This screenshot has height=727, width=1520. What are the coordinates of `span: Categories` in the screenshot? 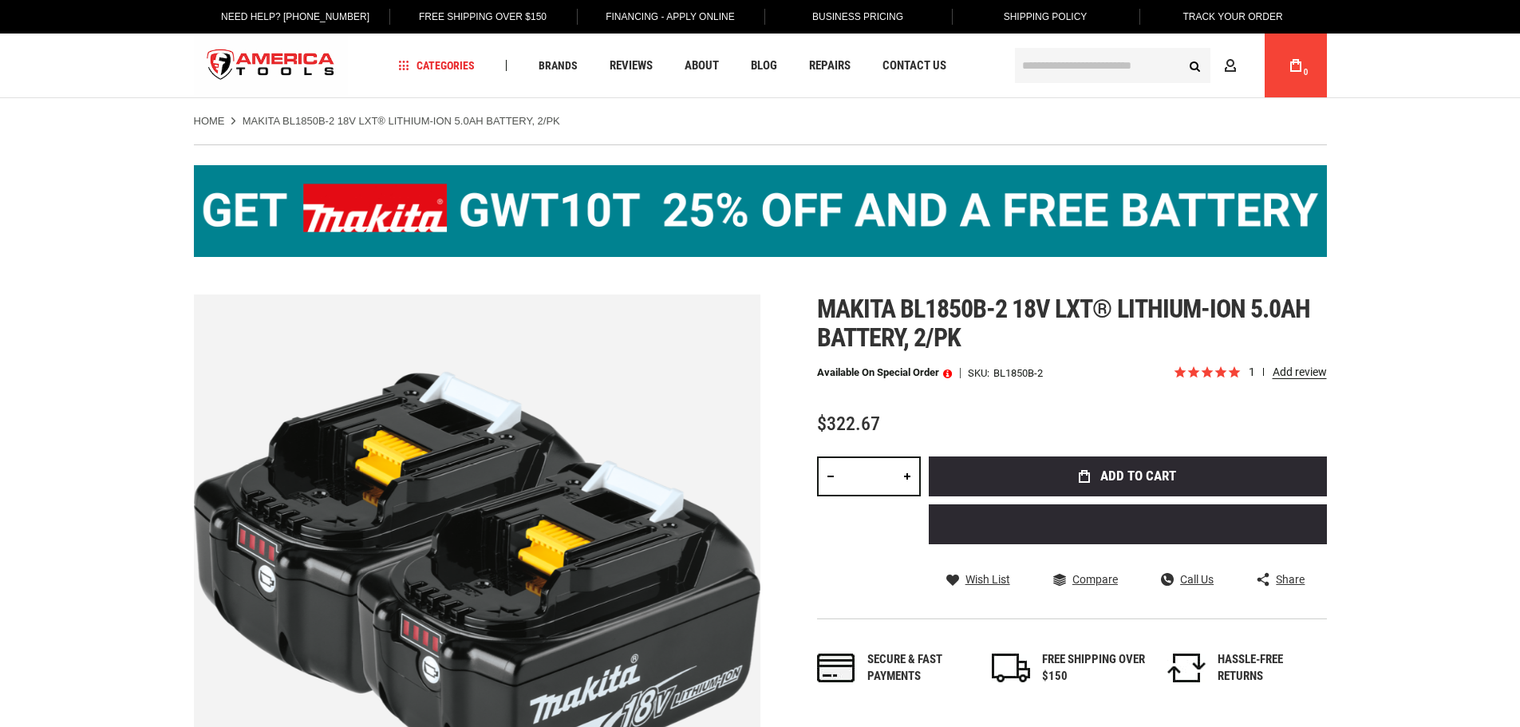 It's located at (437, 65).